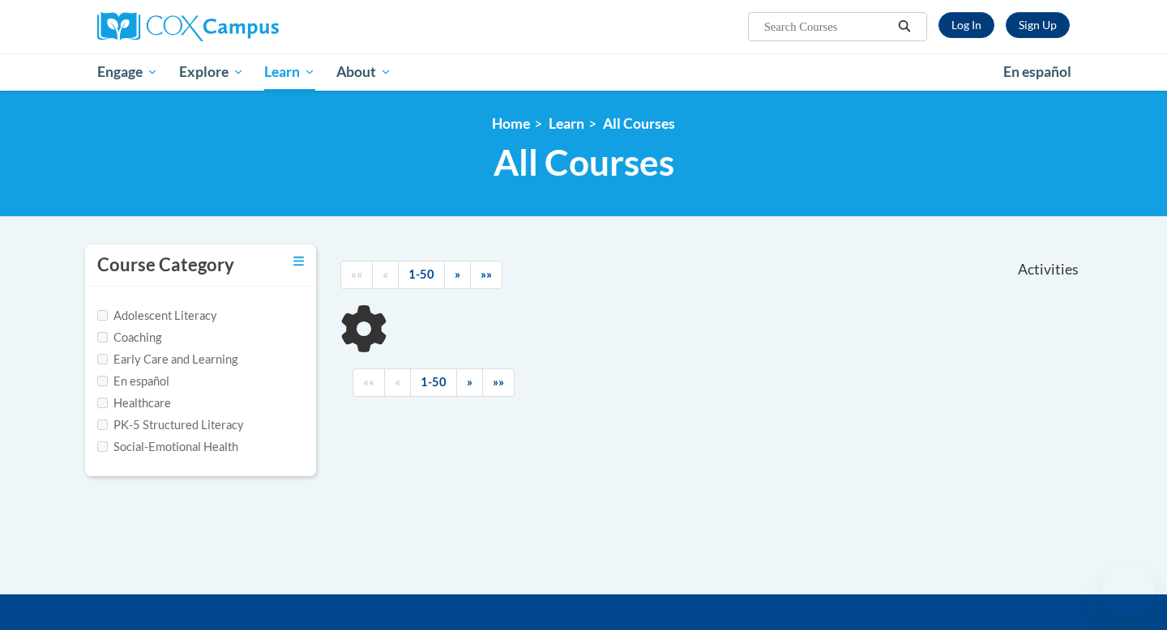 The width and height of the screenshot is (1167, 630). I want to click on a: About, so click(364, 72).